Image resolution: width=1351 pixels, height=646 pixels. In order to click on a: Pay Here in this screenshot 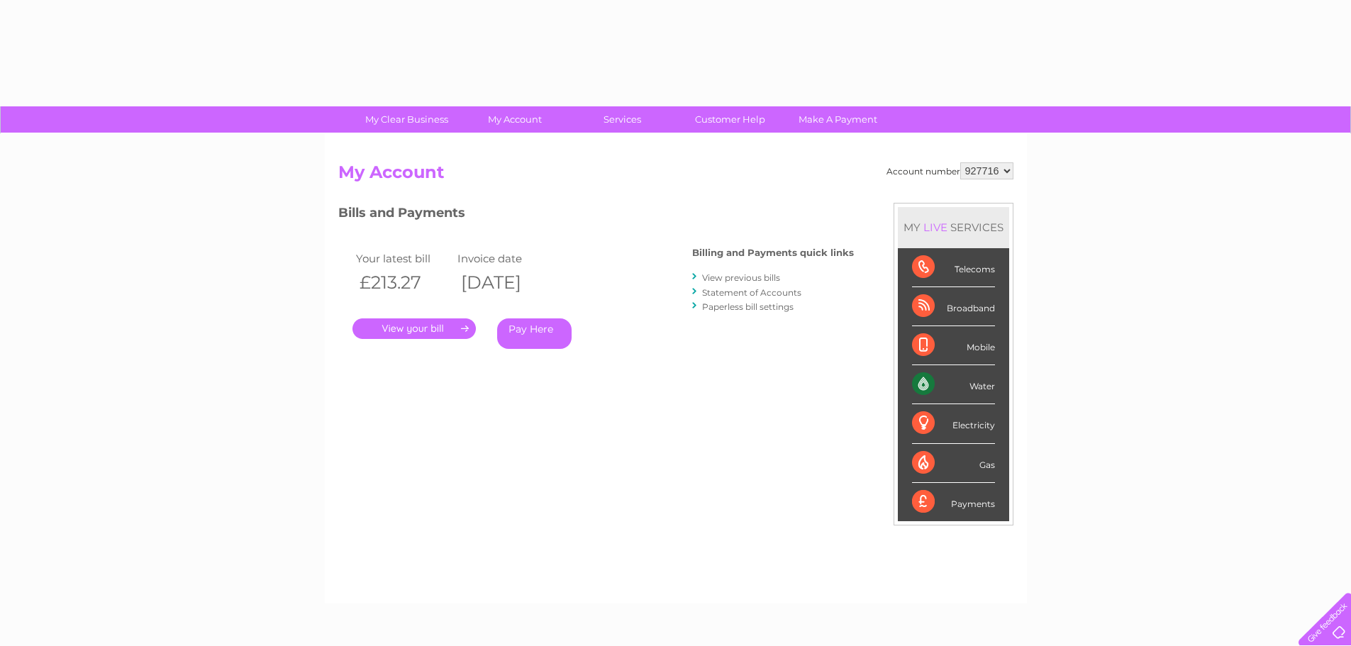, I will do `click(534, 333)`.